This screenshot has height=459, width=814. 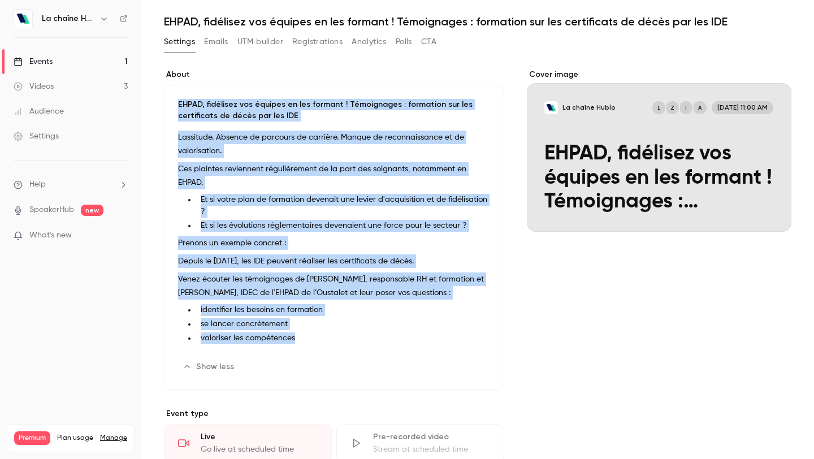 What do you see at coordinates (75, 438) in the screenshot?
I see `span: Plan usage` at bounding box center [75, 438].